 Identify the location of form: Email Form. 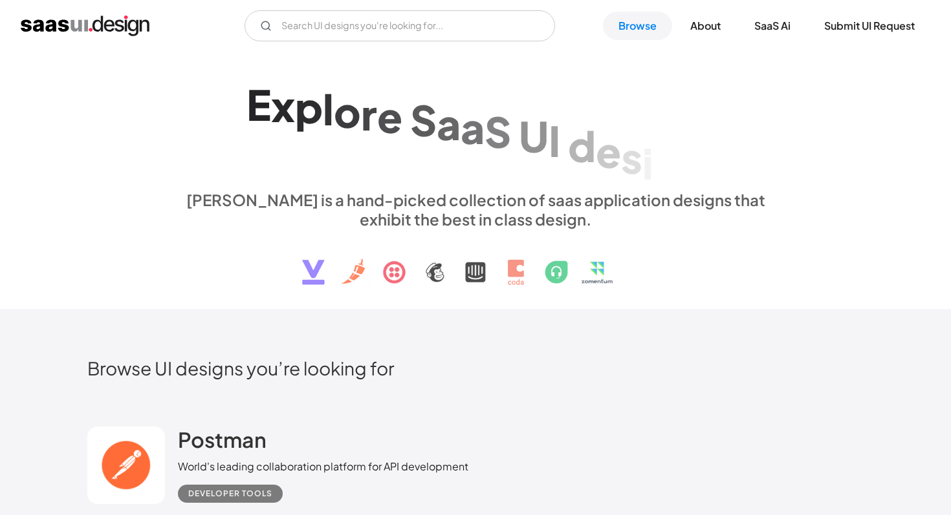
(400, 26).